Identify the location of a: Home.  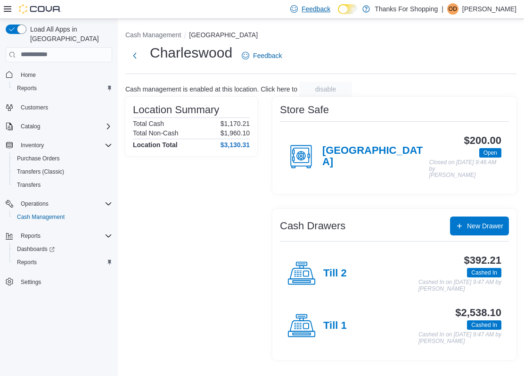
(28, 75).